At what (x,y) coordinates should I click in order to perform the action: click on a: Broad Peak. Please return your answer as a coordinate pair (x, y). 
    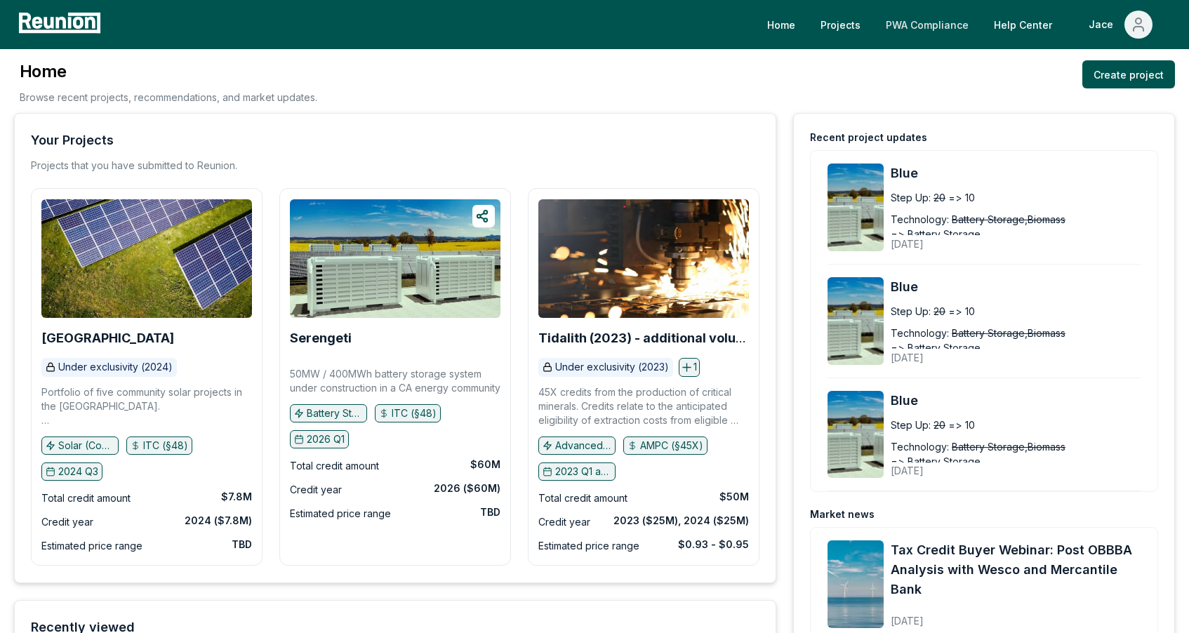
    Looking at the image, I should click on (147, 258).